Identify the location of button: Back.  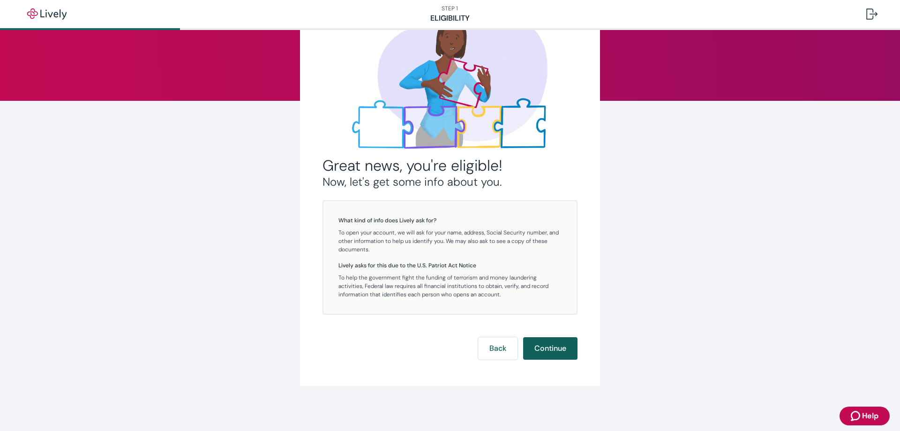
(498, 348).